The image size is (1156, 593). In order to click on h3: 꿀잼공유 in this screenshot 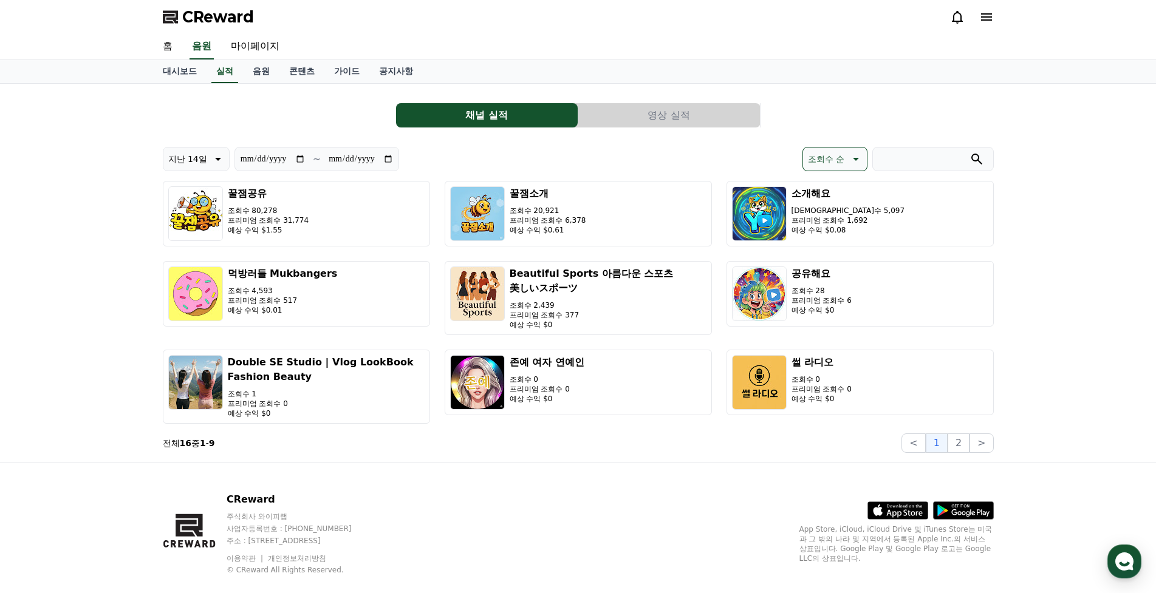, I will do `click(269, 194)`.